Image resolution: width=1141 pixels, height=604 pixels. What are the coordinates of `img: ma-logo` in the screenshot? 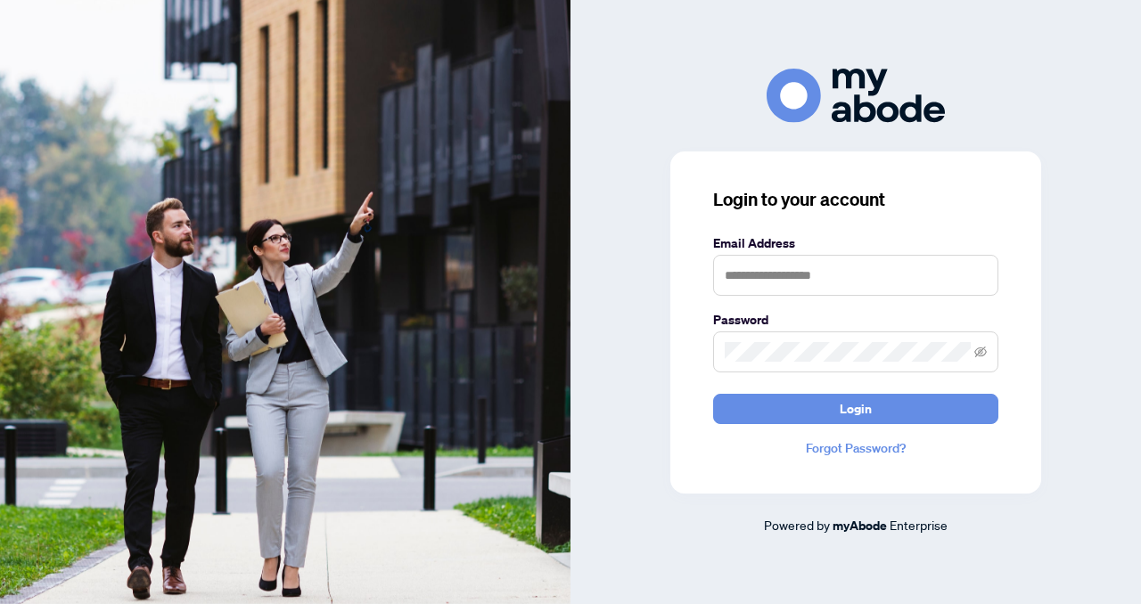 It's located at (856, 95).